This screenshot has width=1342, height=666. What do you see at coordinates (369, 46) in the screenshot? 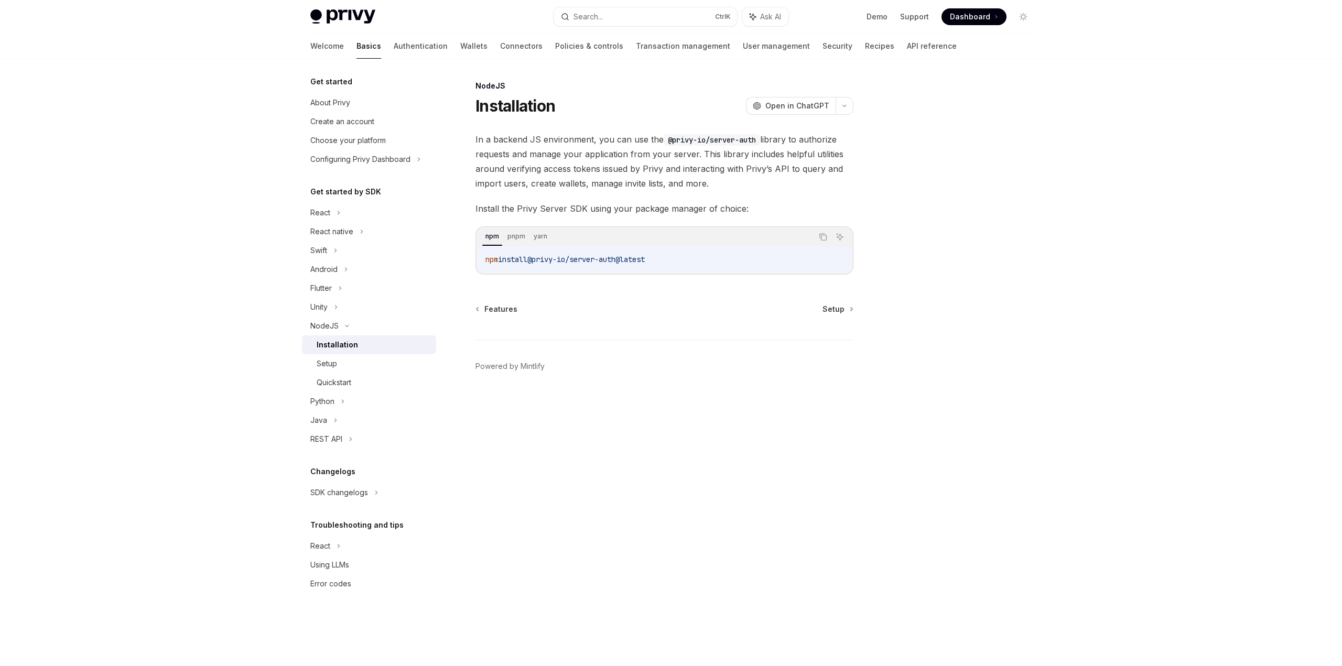
I see `a: Basics` at bounding box center [369, 46].